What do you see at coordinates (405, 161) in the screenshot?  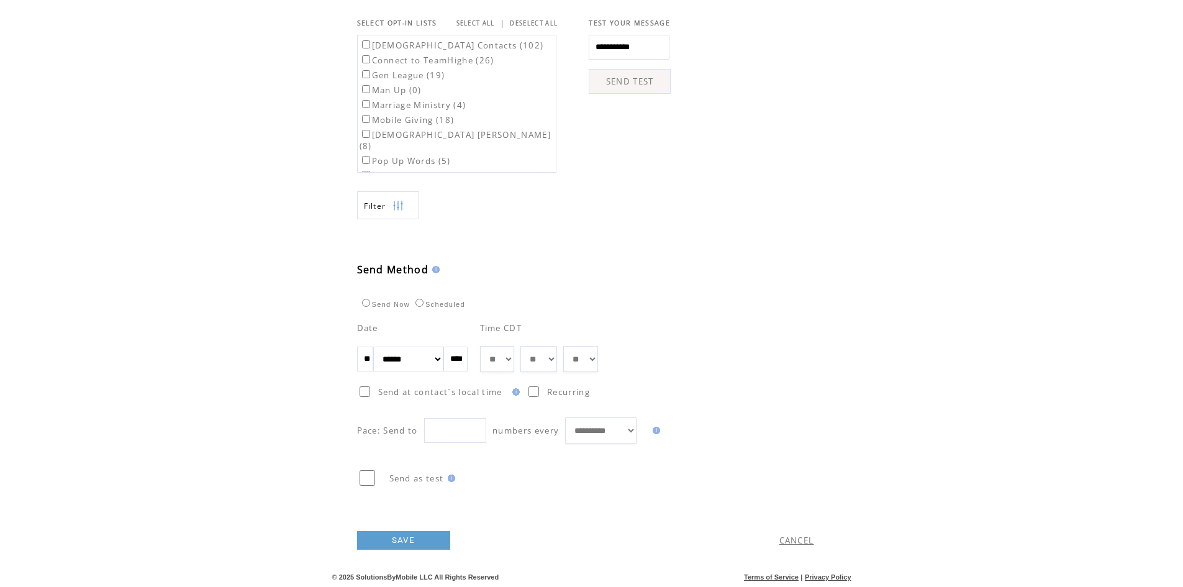 I see `label: Pop Up Words (5)` at bounding box center [405, 161].